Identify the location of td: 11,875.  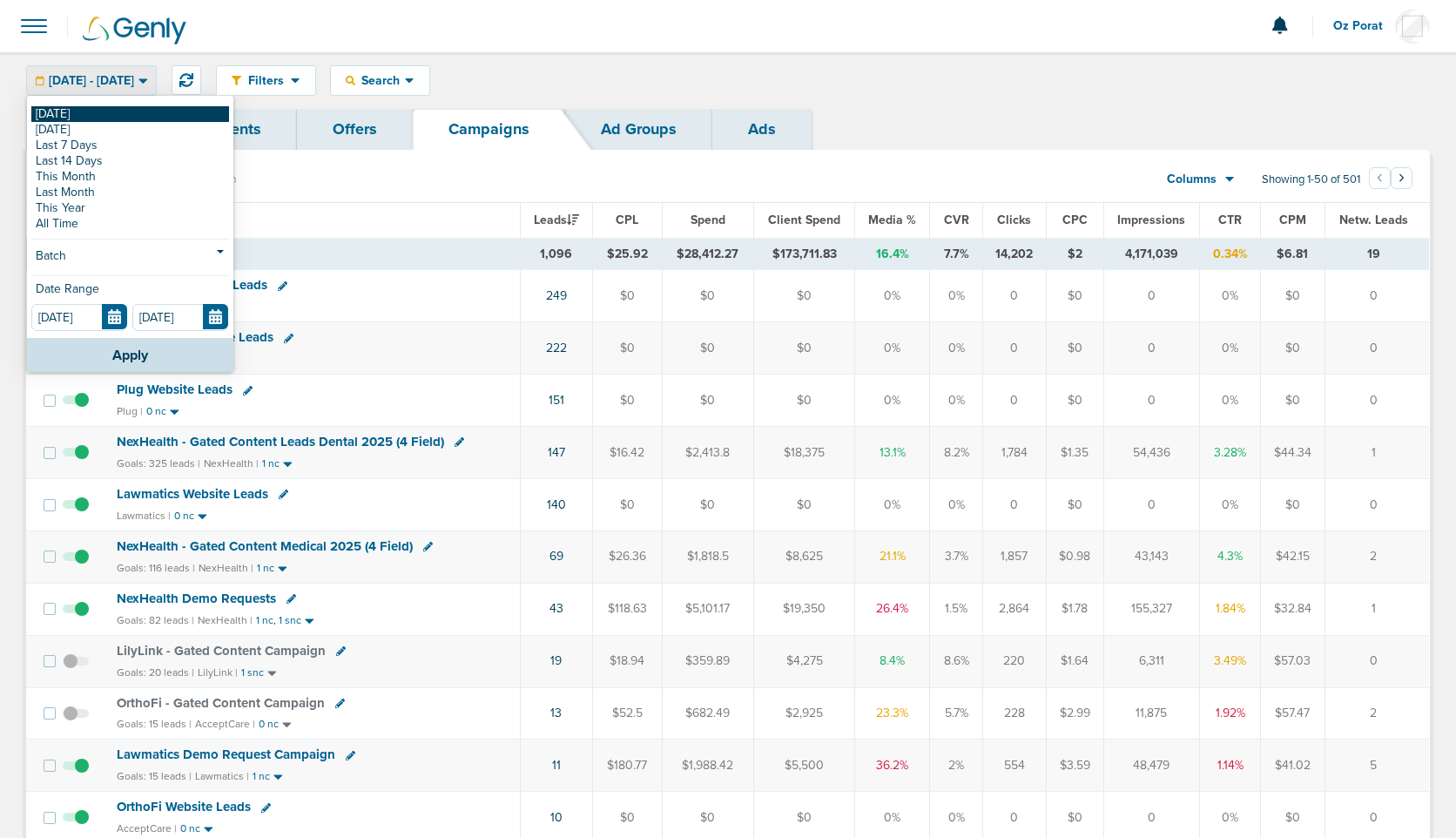
(1151, 714).